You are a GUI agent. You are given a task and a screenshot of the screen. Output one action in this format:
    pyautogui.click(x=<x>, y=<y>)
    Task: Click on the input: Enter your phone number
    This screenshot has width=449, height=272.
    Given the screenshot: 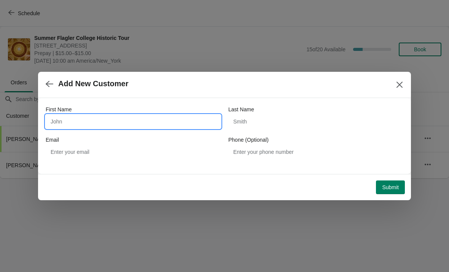 What is the action you would take?
    pyautogui.click(x=315, y=152)
    